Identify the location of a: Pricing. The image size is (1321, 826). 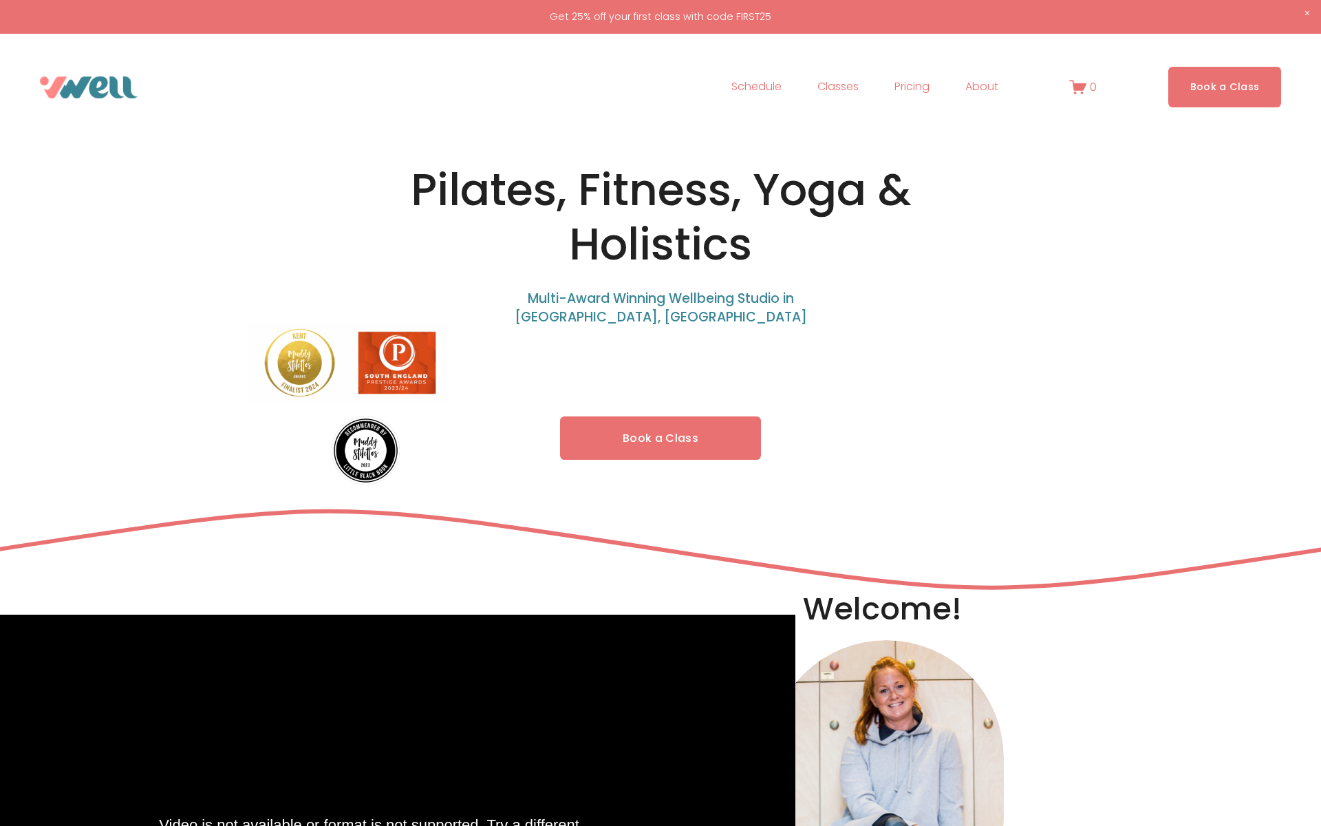
(912, 87).